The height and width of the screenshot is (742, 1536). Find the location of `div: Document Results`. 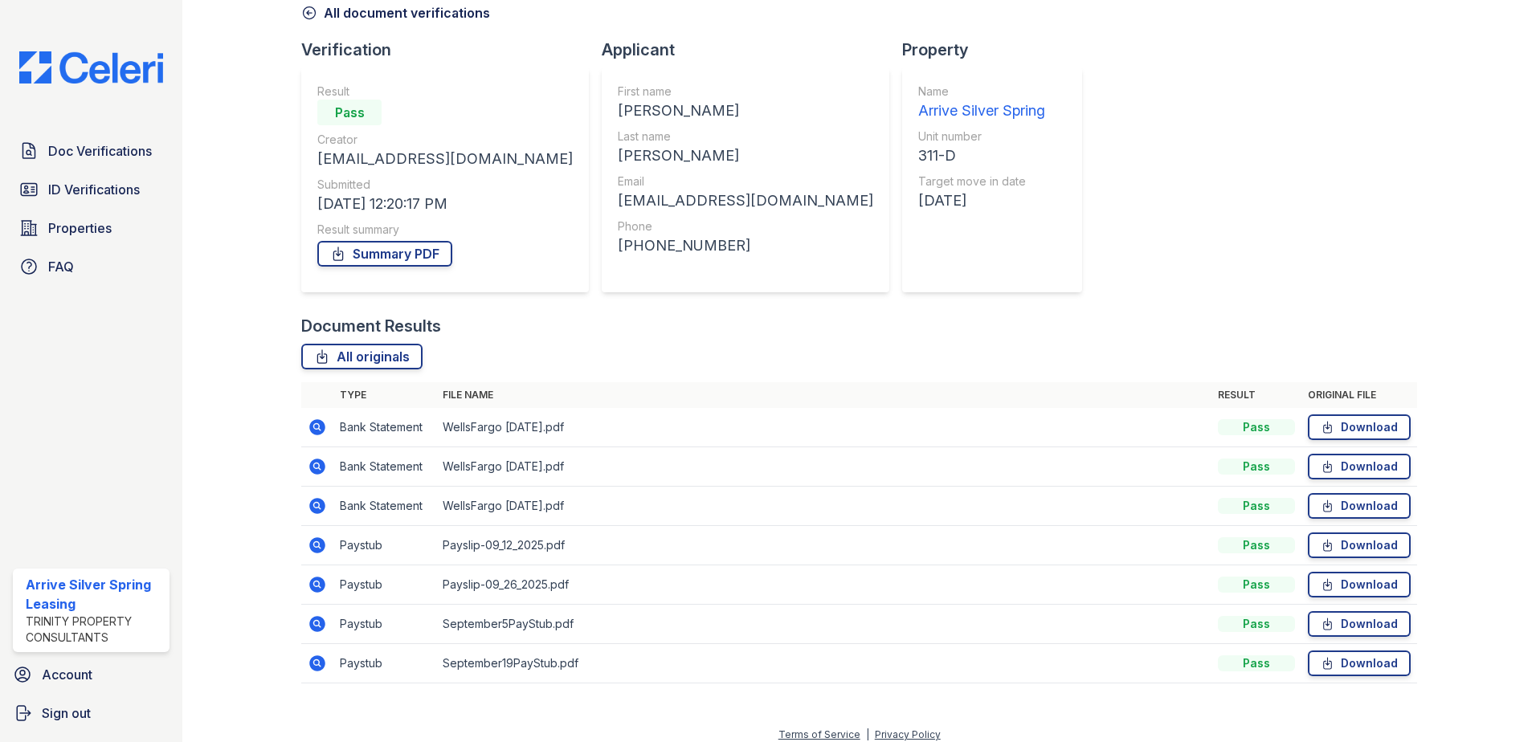

div: Document Results is located at coordinates (371, 326).